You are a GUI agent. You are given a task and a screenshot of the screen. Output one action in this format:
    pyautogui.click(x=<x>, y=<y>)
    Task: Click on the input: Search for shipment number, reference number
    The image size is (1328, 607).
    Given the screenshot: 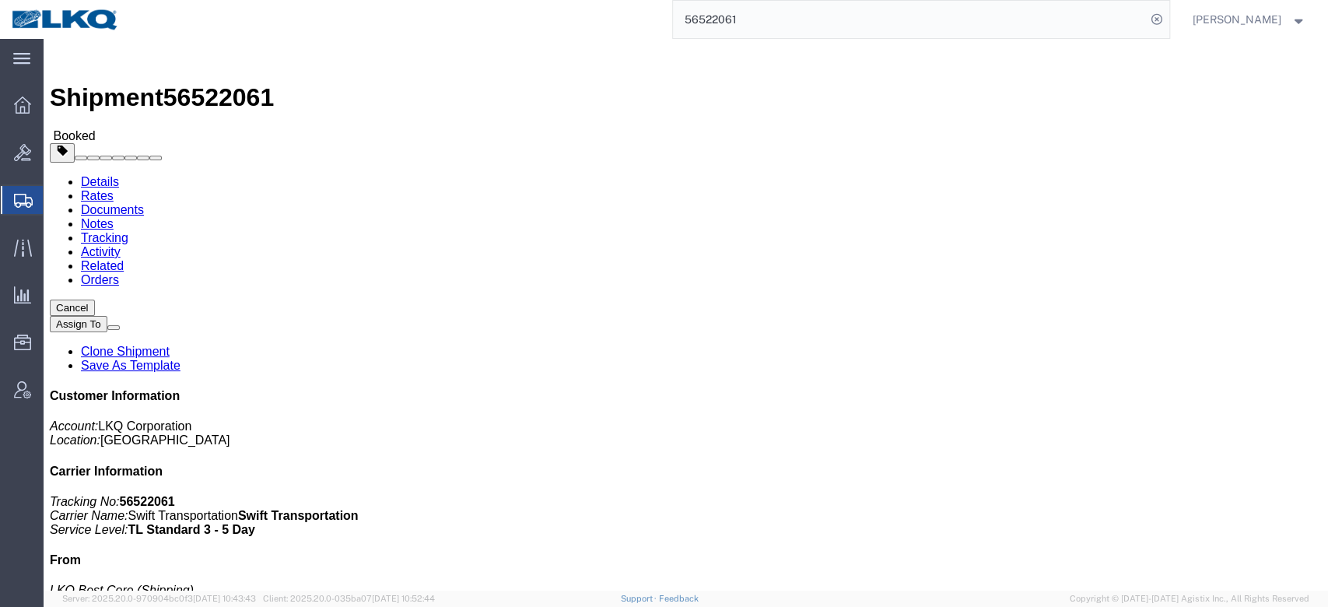 What is the action you would take?
    pyautogui.click(x=909, y=19)
    